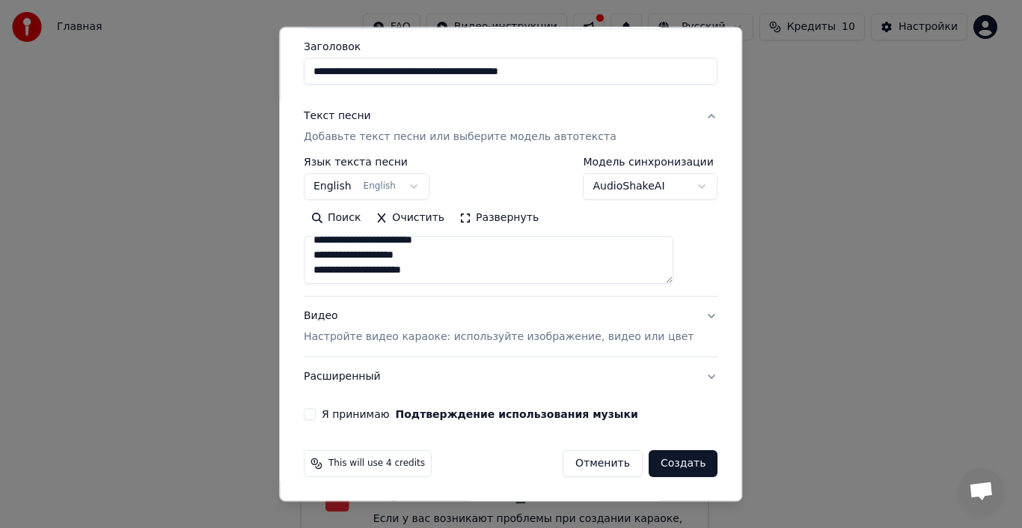 This screenshot has width=1022, height=528. I want to click on div: Видео, so click(498, 326).